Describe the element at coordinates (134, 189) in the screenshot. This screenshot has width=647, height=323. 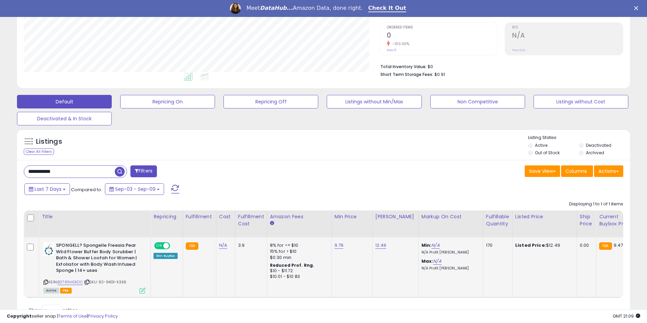
I see `button: Sep-03 - Sep-09` at that location.